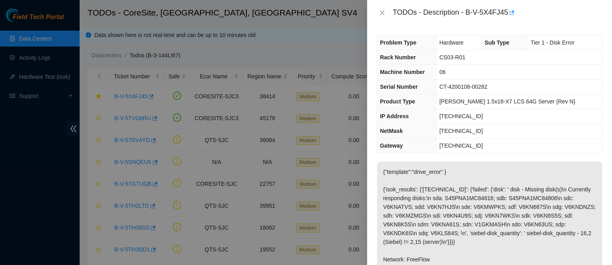 The height and width of the screenshot is (265, 612). What do you see at coordinates (463, 87) in the screenshot?
I see `span: CT-4200108-00282` at bounding box center [463, 87].